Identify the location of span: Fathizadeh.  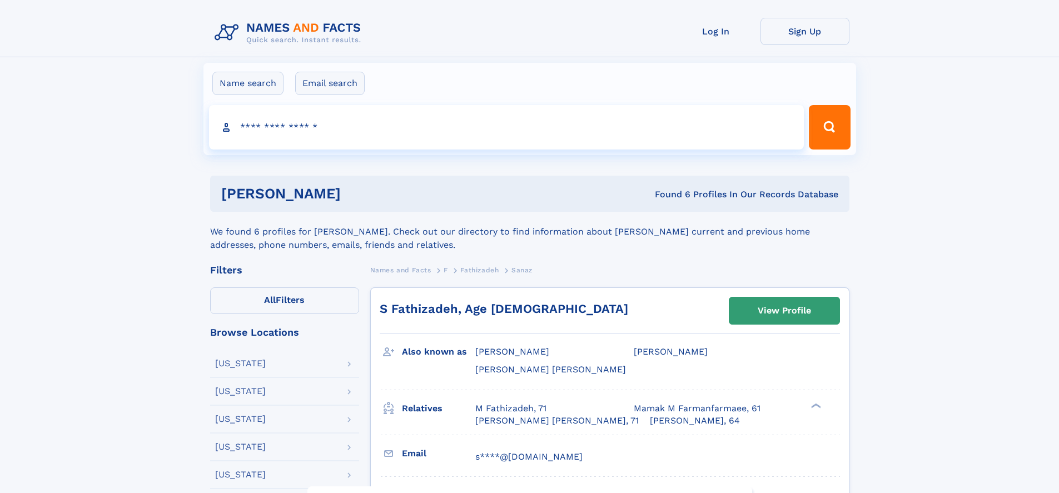
(479, 270).